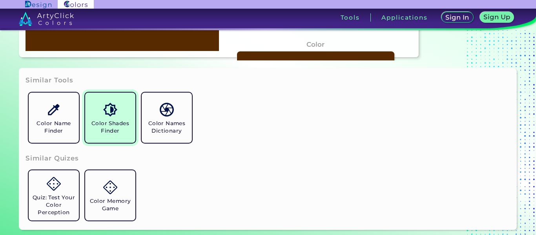 This screenshot has height=235, width=536. What do you see at coordinates (457, 17) in the screenshot?
I see `a: Sign In` at bounding box center [457, 17].